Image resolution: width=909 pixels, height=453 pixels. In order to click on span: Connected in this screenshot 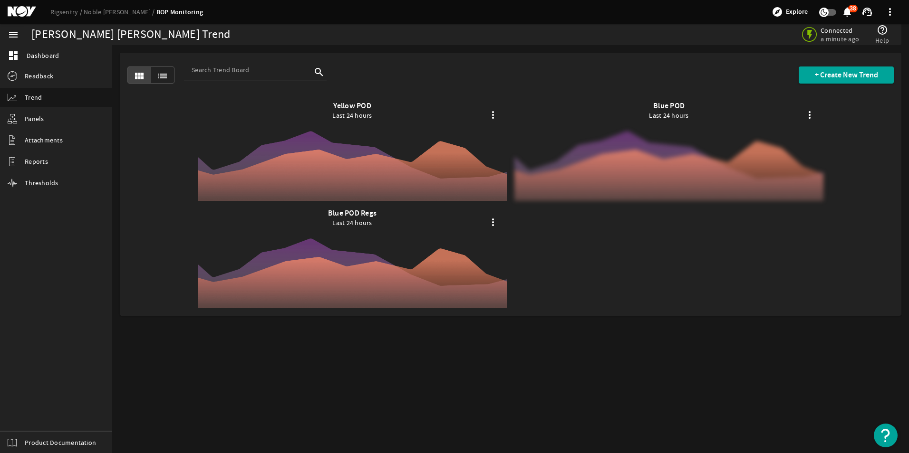, I will do `click(840, 30)`.